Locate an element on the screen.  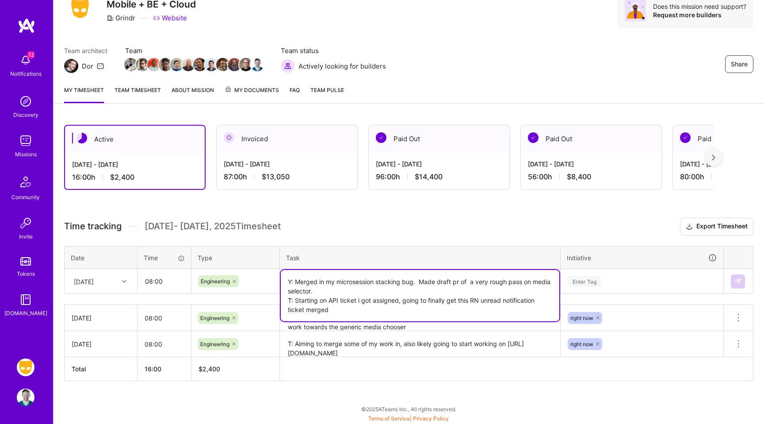
img: Actively looking for builders is located at coordinates (288, 66).